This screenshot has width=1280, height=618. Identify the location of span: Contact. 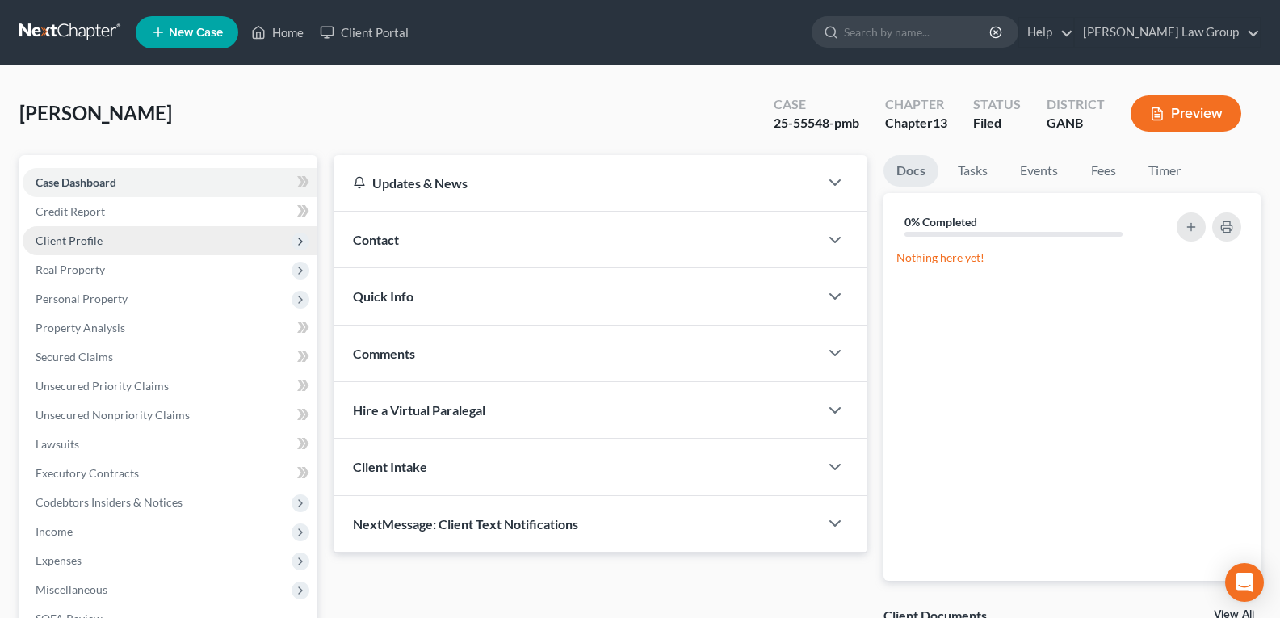
(375, 239).